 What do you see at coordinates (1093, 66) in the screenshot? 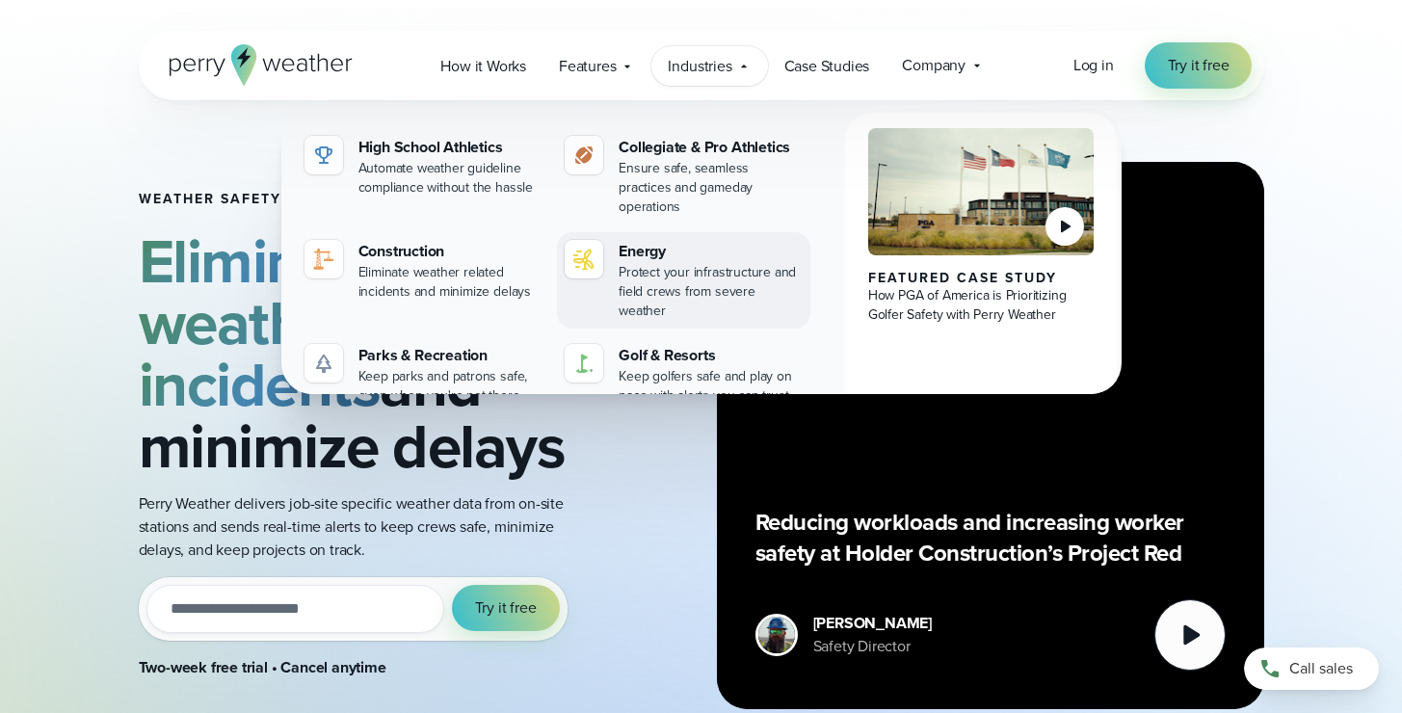
I see `a: Log in` at bounding box center [1093, 66].